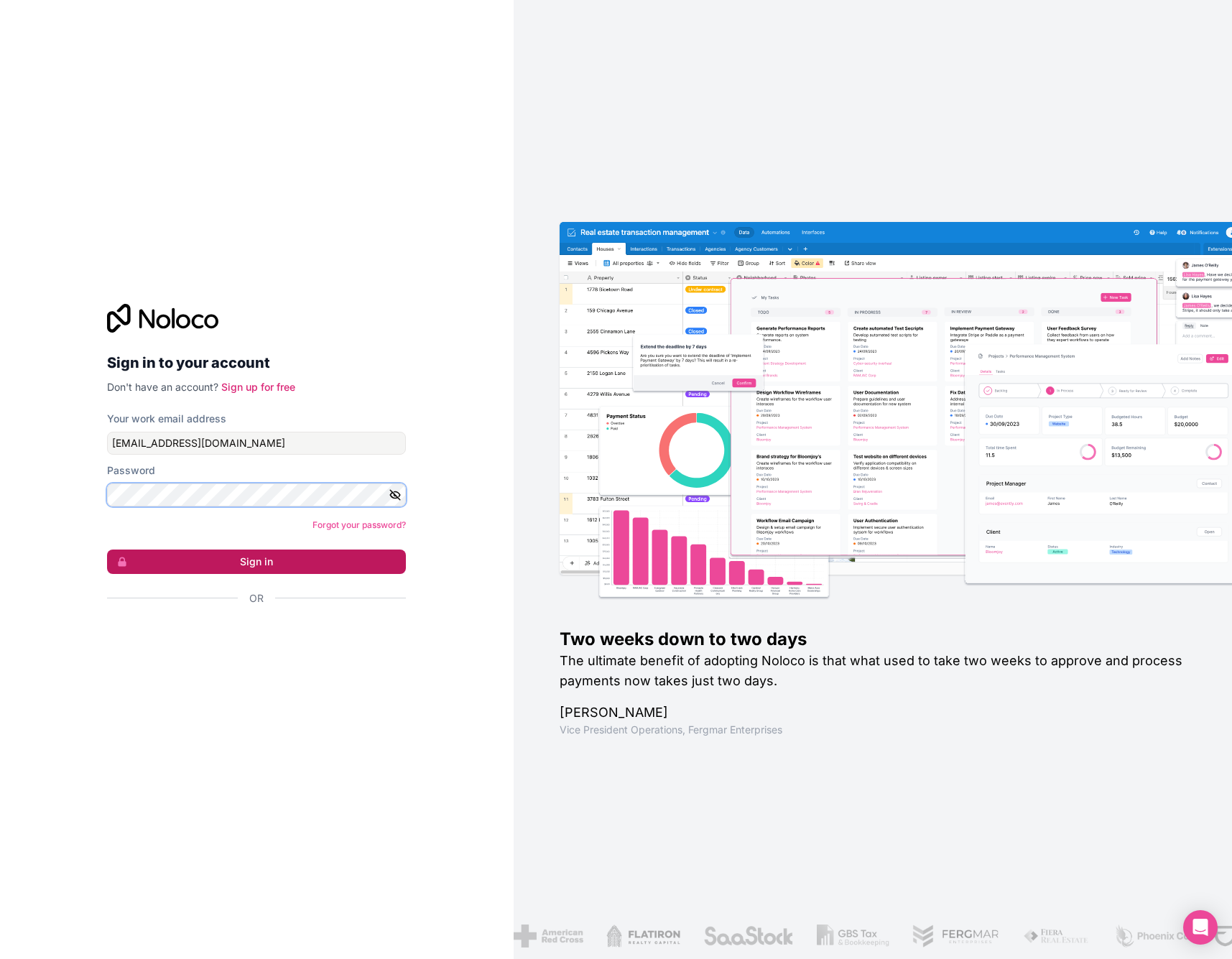 The height and width of the screenshot is (959, 1232). Describe the element at coordinates (955, 936) in the screenshot. I see `img: /assets/fergmar-CudnrXN5.png` at that location.